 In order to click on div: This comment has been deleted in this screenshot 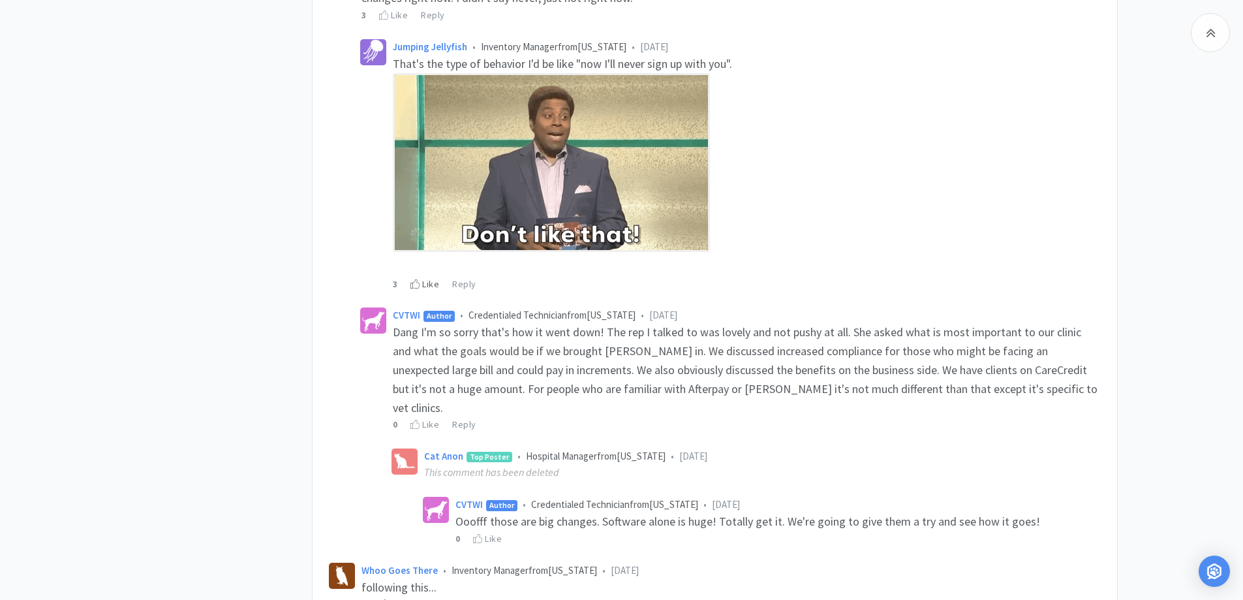, I will do `click(762, 473)`.